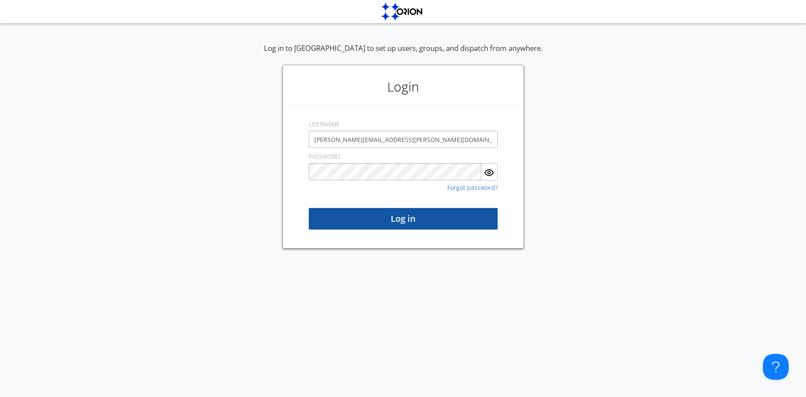 This screenshot has height=397, width=806. Describe the element at coordinates (489, 172) in the screenshot. I see `button: Show Password` at that location.